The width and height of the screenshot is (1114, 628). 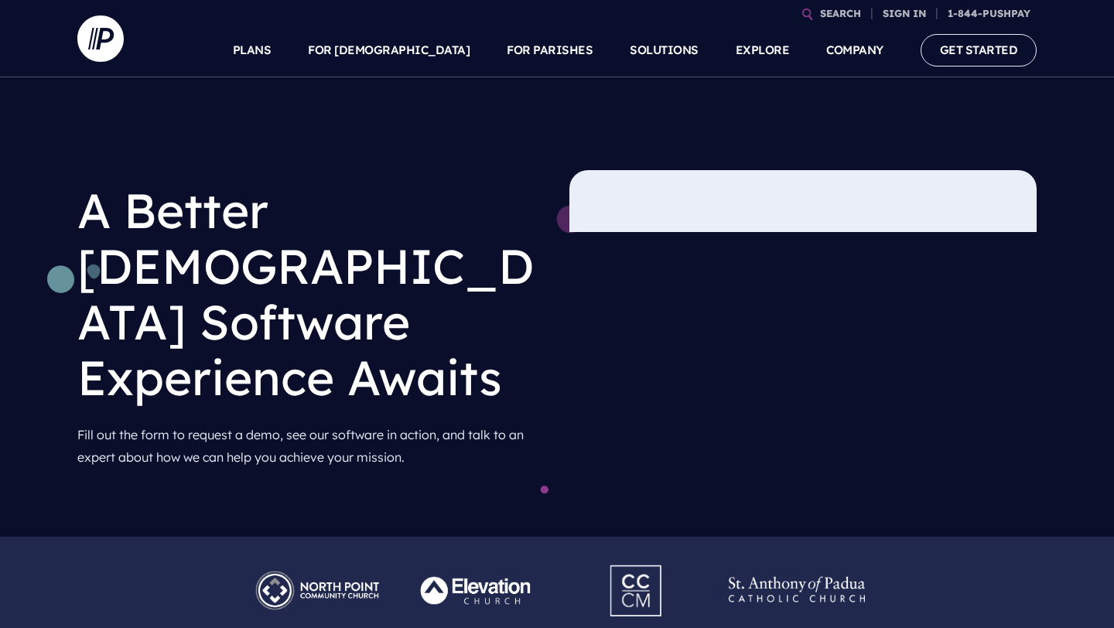 What do you see at coordinates (762, 50) in the screenshot?
I see `a: EXPLORE` at bounding box center [762, 50].